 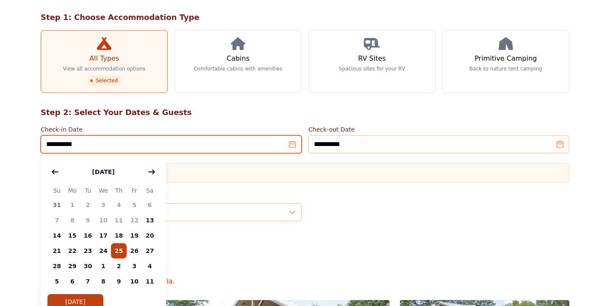 I want to click on label: Check-out Date, so click(x=439, y=129).